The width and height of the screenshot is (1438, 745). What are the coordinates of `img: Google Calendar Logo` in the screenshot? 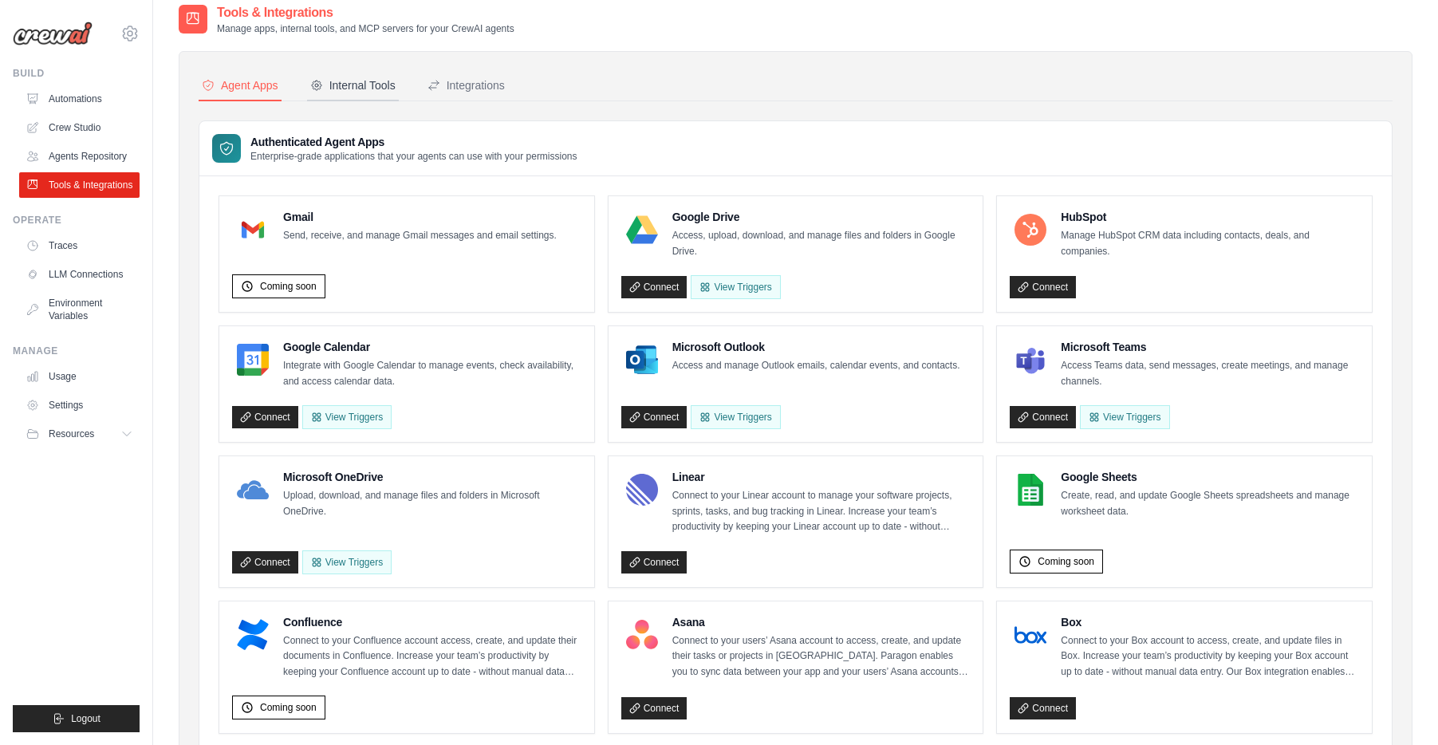 It's located at (253, 360).